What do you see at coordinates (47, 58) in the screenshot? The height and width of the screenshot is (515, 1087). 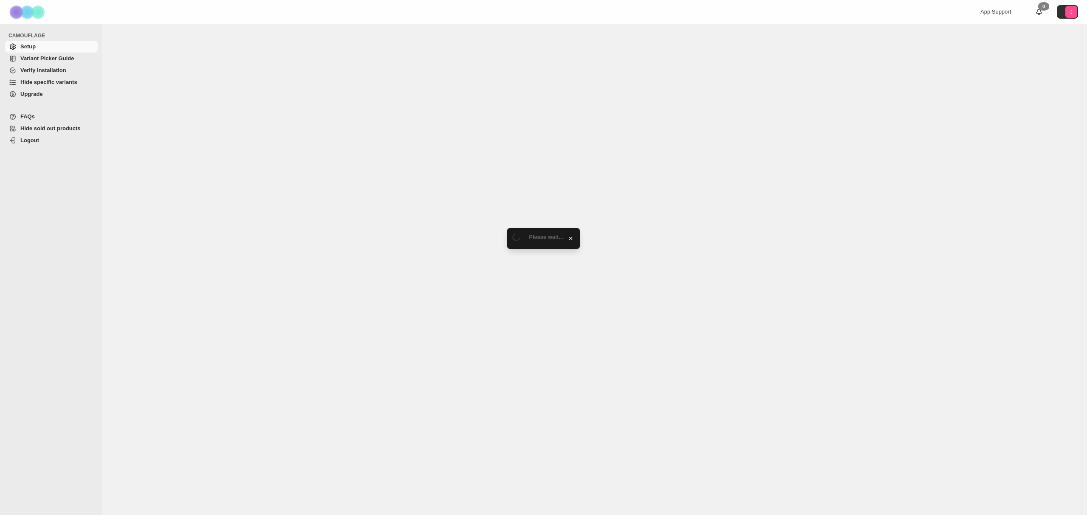 I see `span: Variant Picker Guide` at bounding box center [47, 58].